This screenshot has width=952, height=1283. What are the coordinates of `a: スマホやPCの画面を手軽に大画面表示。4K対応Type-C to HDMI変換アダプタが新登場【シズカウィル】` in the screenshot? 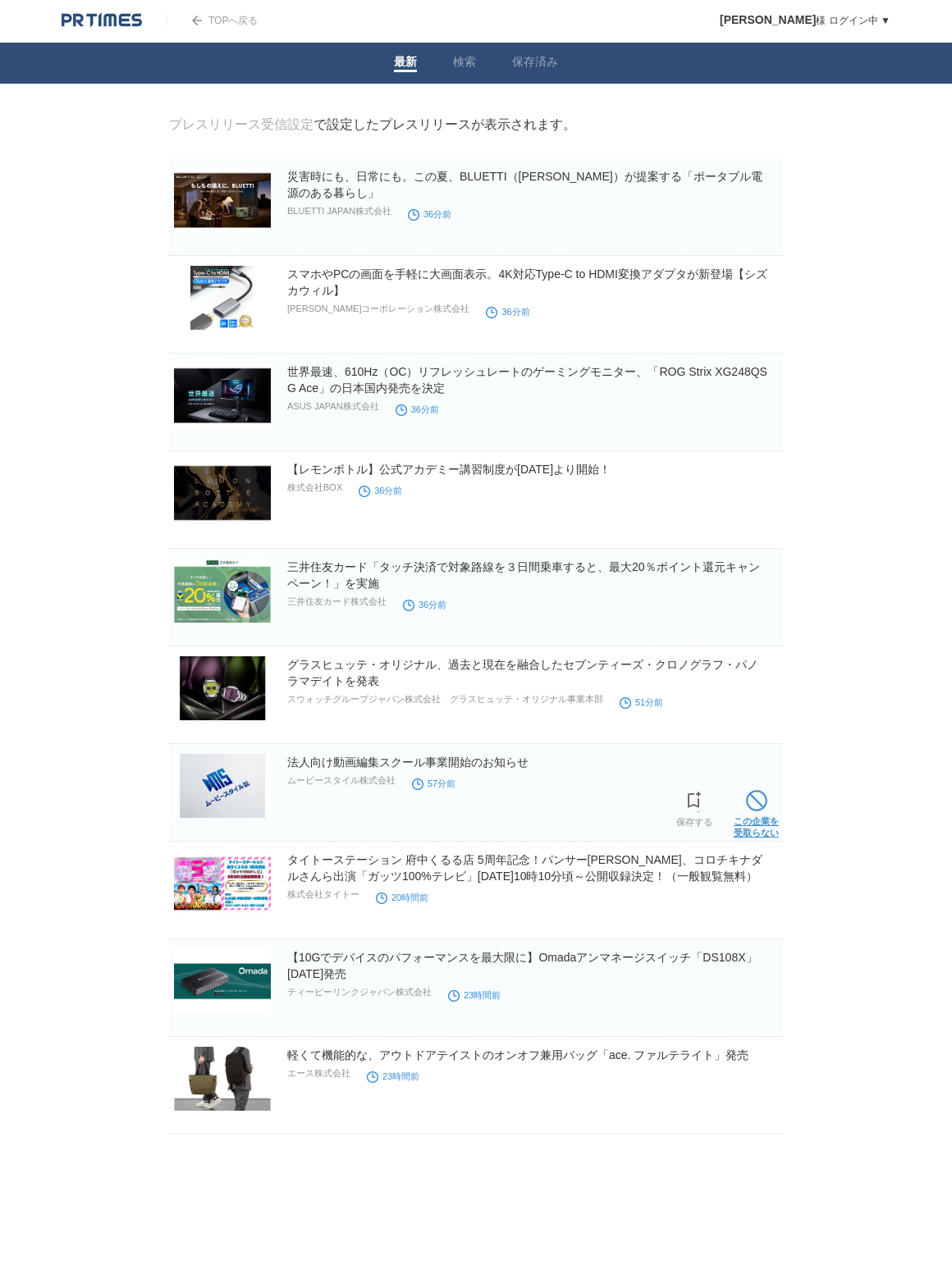 It's located at (527, 283).